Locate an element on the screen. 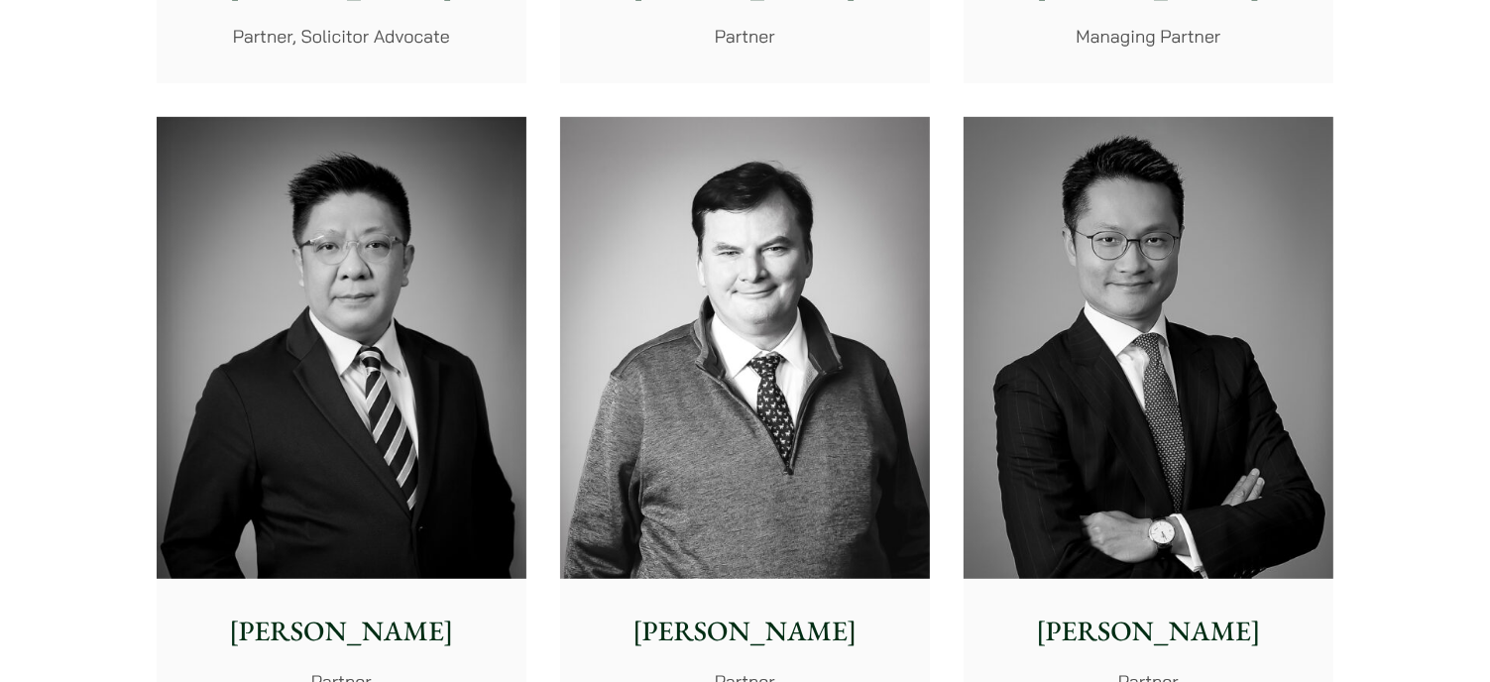  p: Partner is located at coordinates (744, 36).